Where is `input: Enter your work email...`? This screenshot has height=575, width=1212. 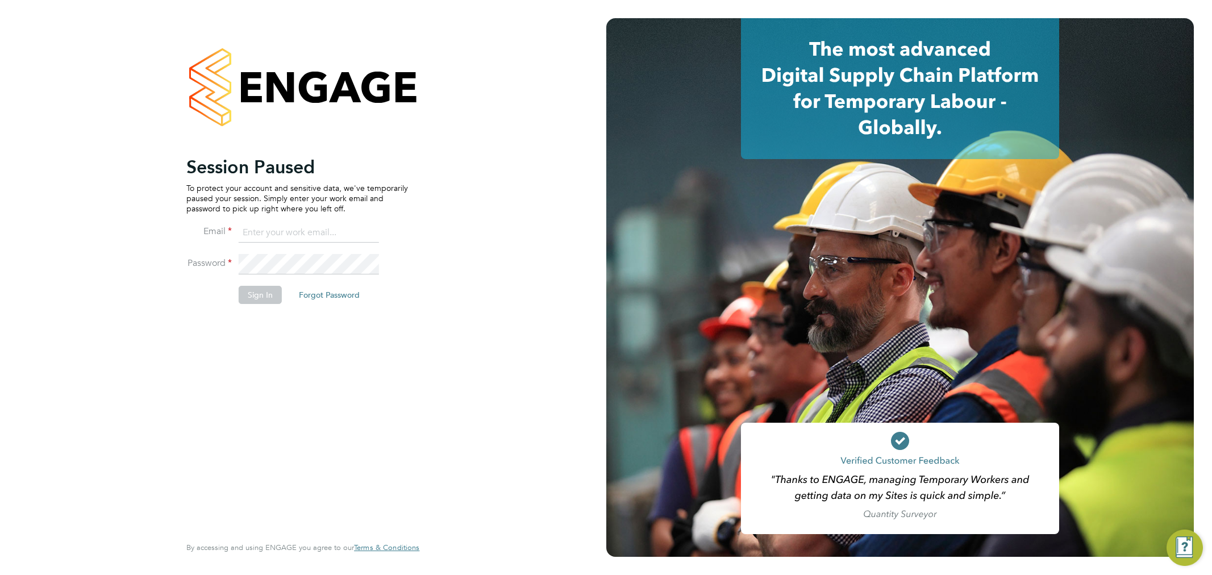
input: Enter your work email... is located at coordinates (309, 233).